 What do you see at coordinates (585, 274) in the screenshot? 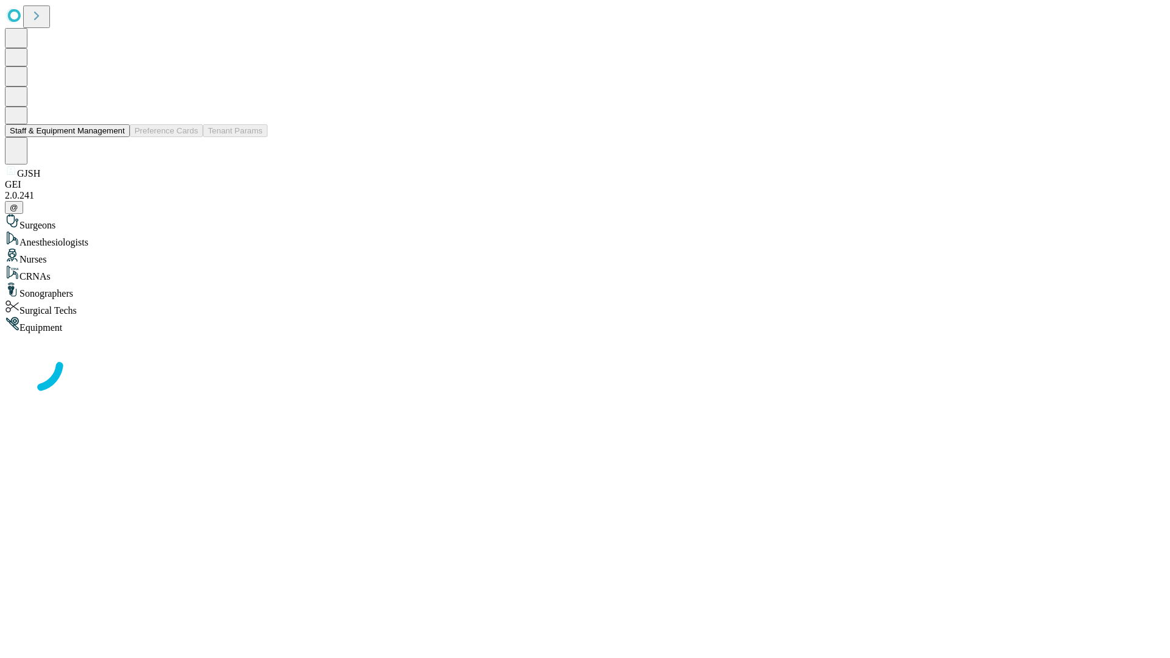
I see `div: CRNAs` at bounding box center [585, 274].